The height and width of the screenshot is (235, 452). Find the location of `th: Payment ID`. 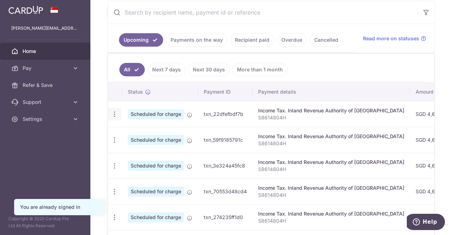

th: Payment ID is located at coordinates (225, 92).